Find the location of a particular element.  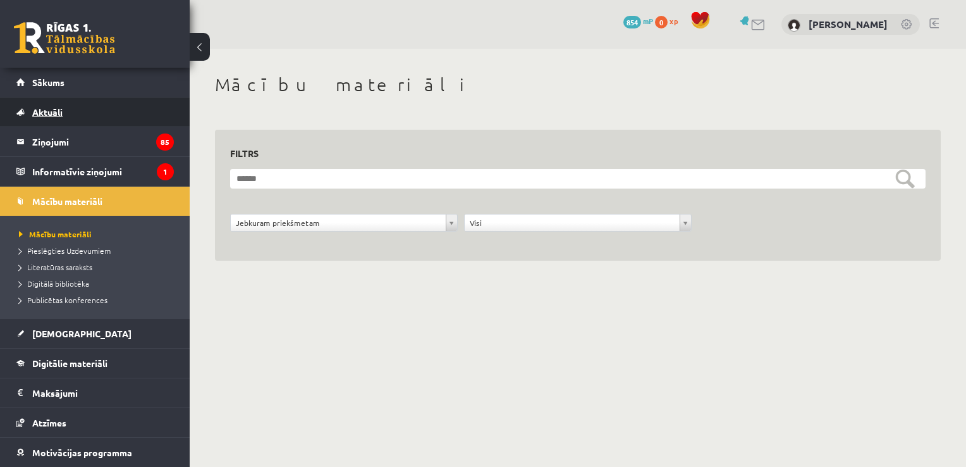

span: Pieslēgties Uzdevumiem is located at coordinates (64, 250).